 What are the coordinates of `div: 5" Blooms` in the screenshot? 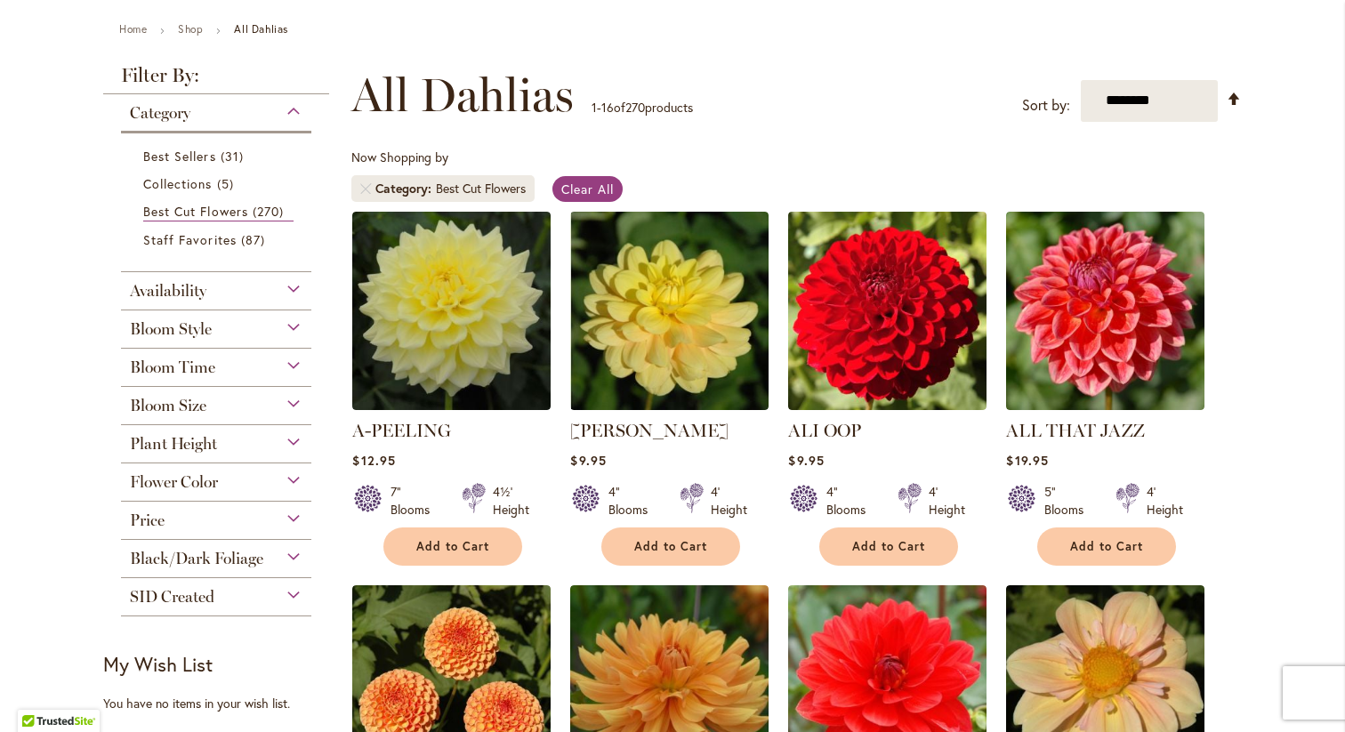 It's located at (1070, 501).